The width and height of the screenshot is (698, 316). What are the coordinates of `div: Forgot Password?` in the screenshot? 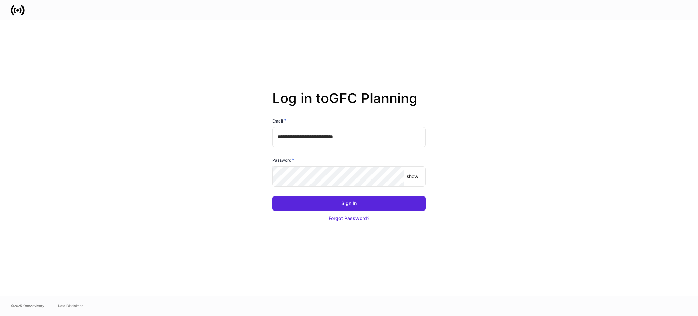 It's located at (349, 218).